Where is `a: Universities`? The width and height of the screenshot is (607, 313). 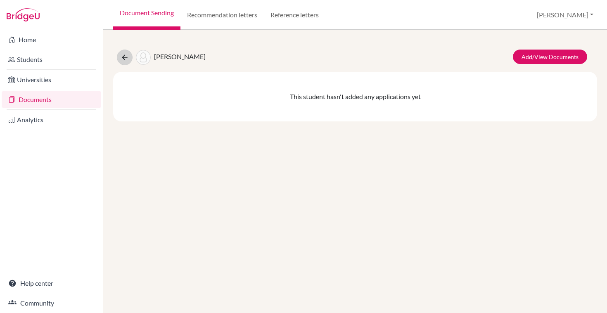 a: Universities is located at coordinates (51, 80).